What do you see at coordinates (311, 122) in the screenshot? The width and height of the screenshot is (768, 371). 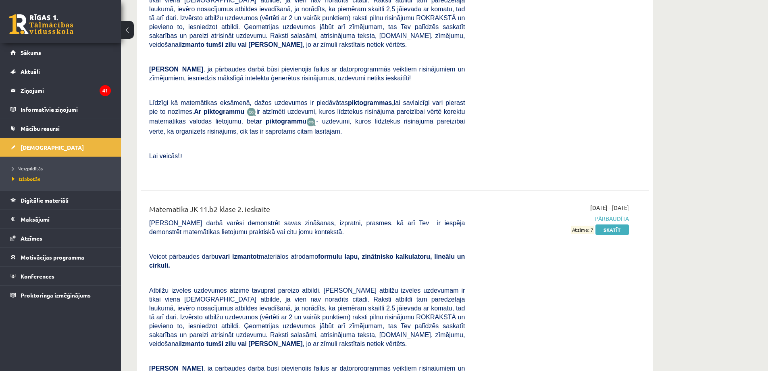 I see `img: wKvN42sLe3LLwAAAABJRU5ErkJggg==` at bounding box center [311, 122].